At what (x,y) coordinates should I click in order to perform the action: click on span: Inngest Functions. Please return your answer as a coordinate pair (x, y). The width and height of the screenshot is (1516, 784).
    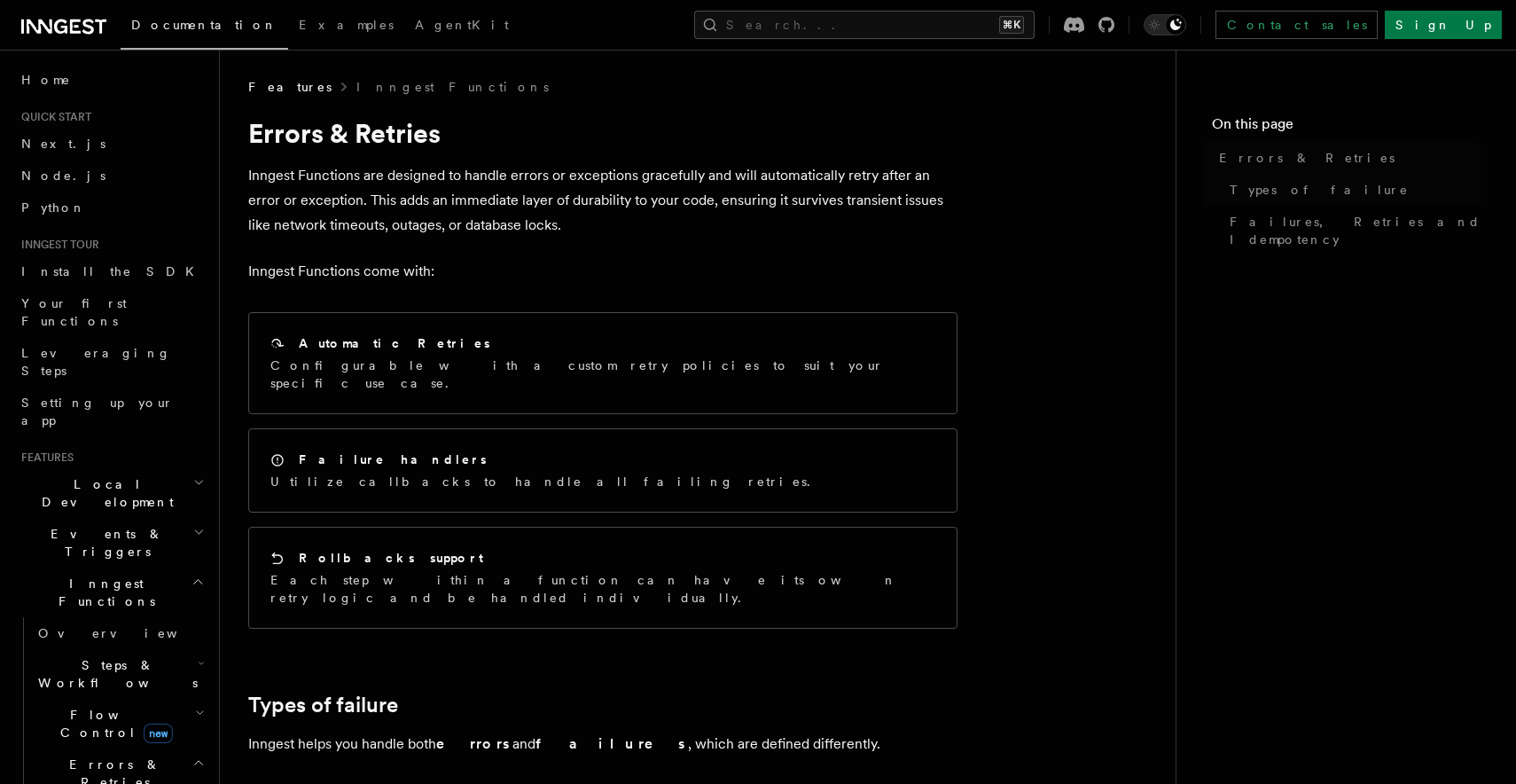
    Looking at the image, I should click on (103, 592).